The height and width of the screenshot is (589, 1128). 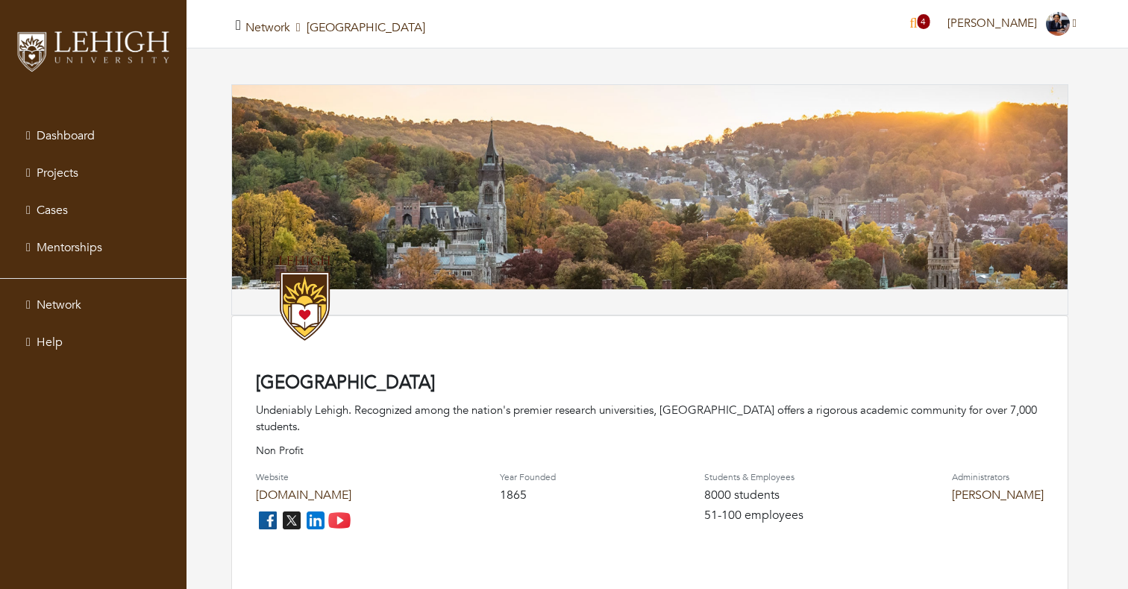 I want to click on img: Screenshot%202025-03-24%20at%208.42.38%E2%80%AFAM.png, so click(x=650, y=187).